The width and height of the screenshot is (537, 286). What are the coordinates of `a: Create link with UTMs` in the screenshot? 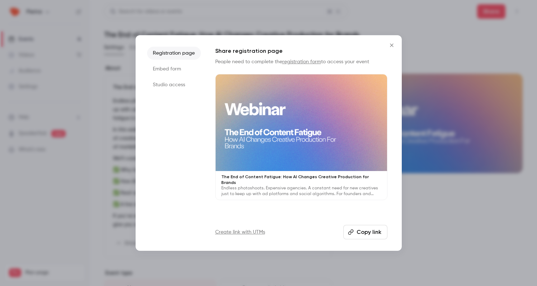 It's located at (240, 232).